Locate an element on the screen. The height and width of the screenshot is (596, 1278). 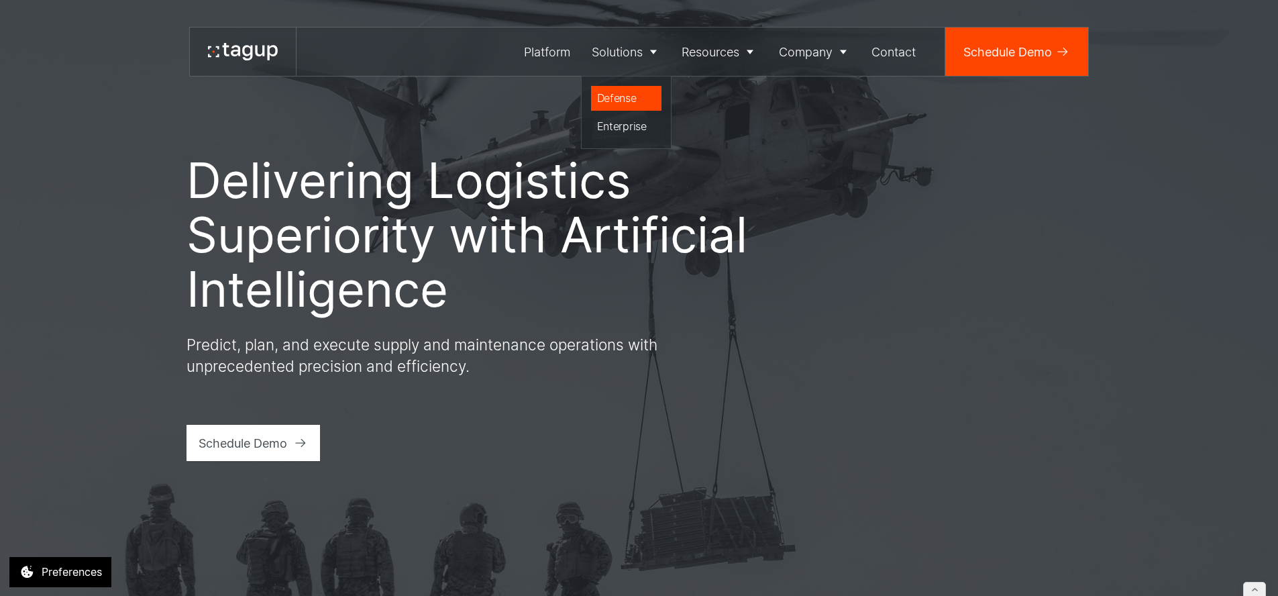
div: Defense is located at coordinates (627, 98).